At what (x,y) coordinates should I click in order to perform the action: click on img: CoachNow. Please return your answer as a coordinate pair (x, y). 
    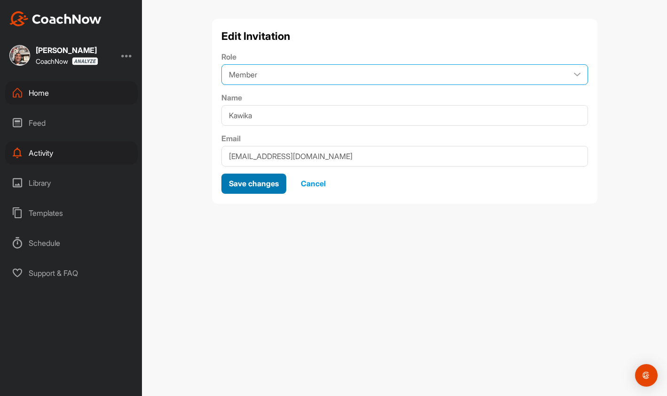
    Looking at the image, I should click on (55, 19).